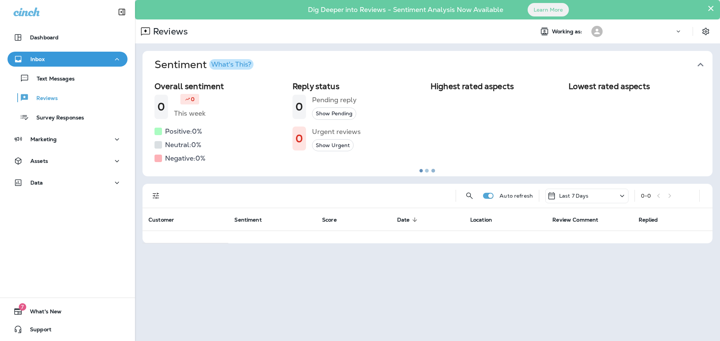 This screenshot has width=720, height=341. What do you see at coordinates (67, 183) in the screenshot?
I see `button: Data` at bounding box center [67, 183].